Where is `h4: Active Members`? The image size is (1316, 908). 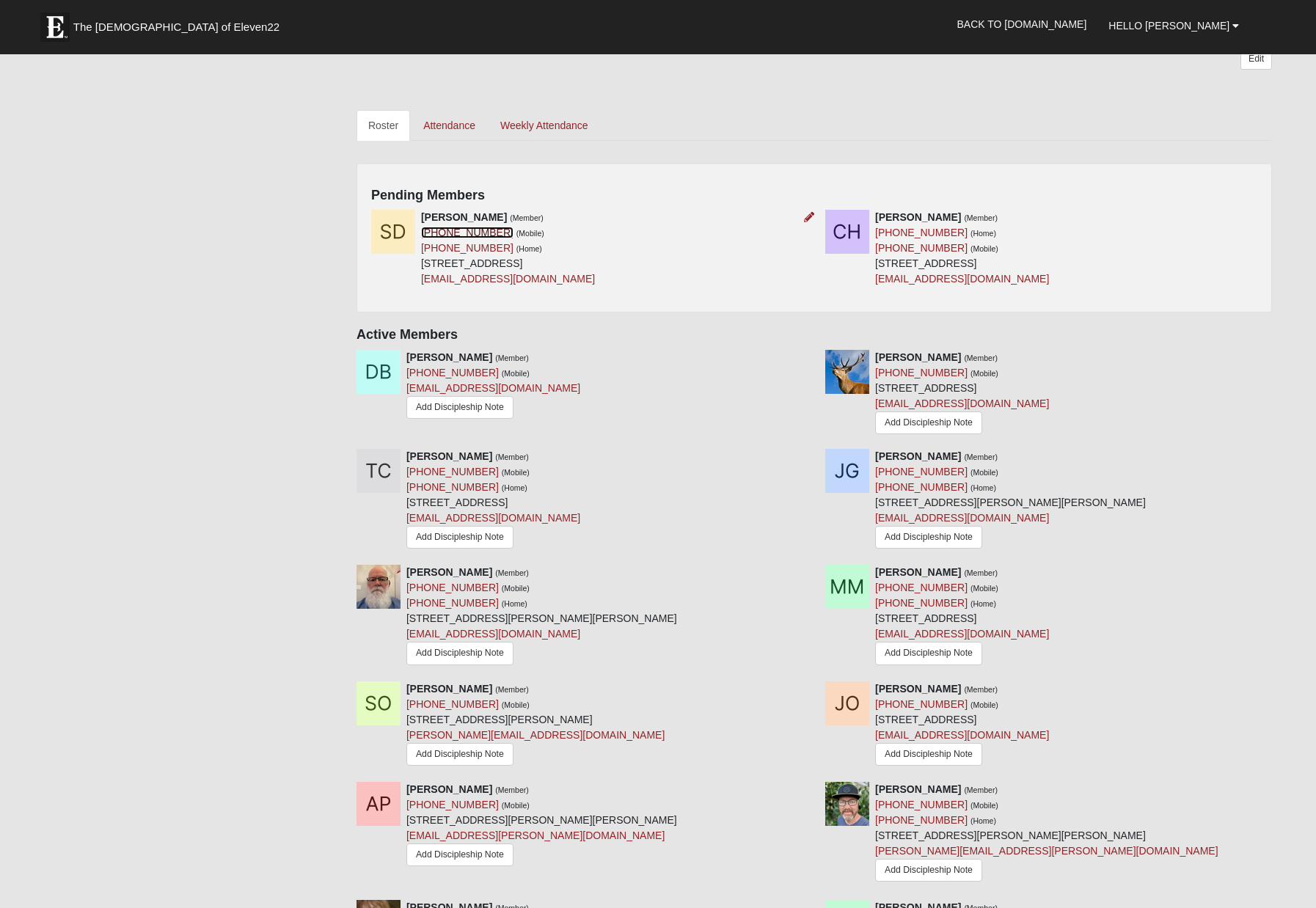 h4: Active Members is located at coordinates (815, 335).